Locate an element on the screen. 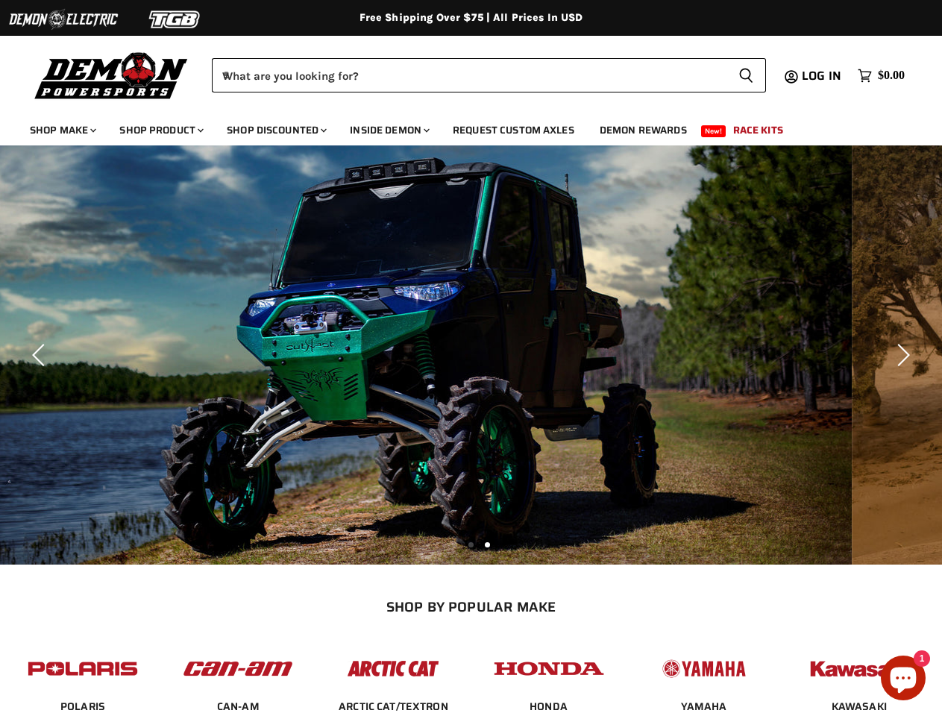  span: Log in is located at coordinates (821, 75).